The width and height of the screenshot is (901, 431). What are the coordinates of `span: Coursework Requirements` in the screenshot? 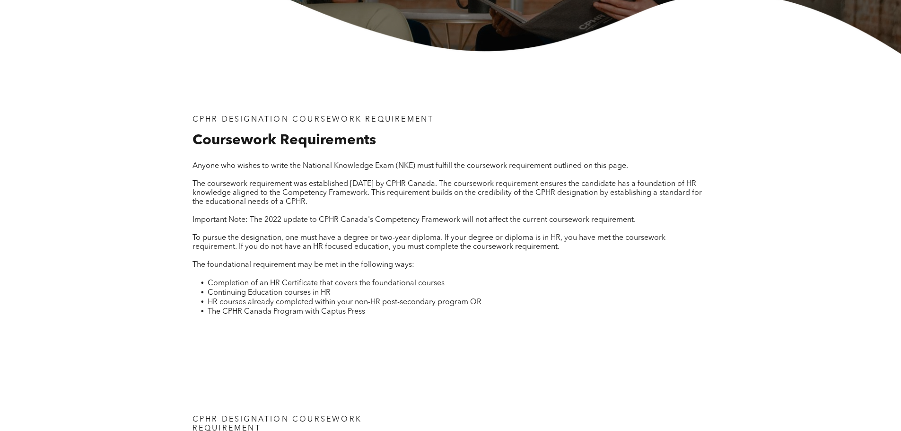 It's located at (284, 140).